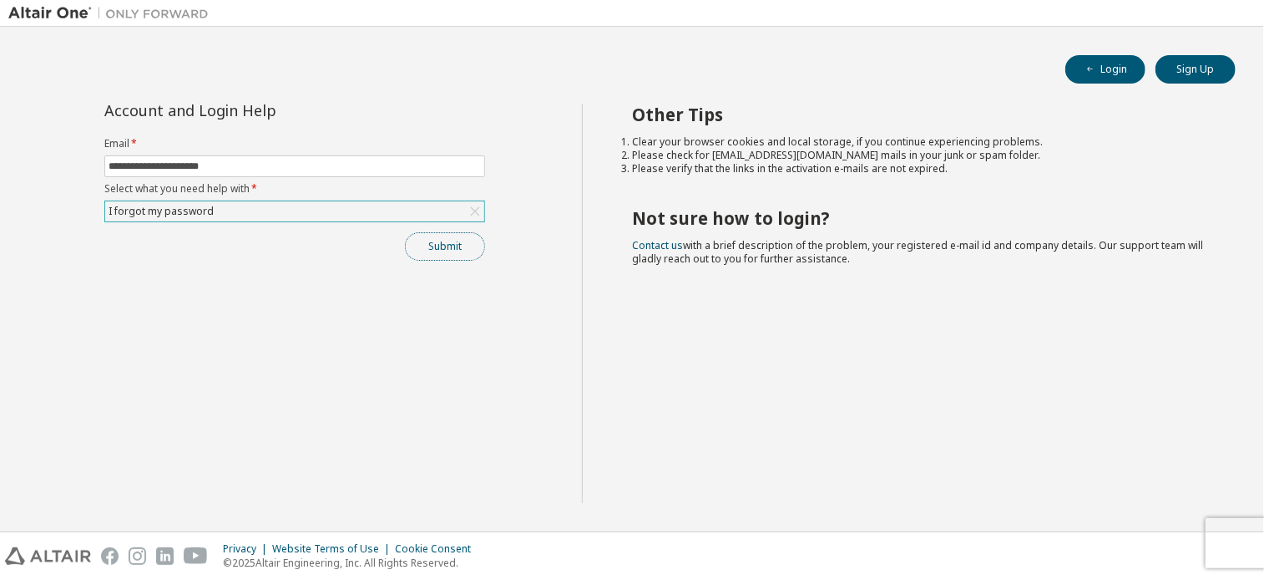 The height and width of the screenshot is (580, 1264). Describe the element at coordinates (247, 549) in the screenshot. I see `div: Privacy` at that location.